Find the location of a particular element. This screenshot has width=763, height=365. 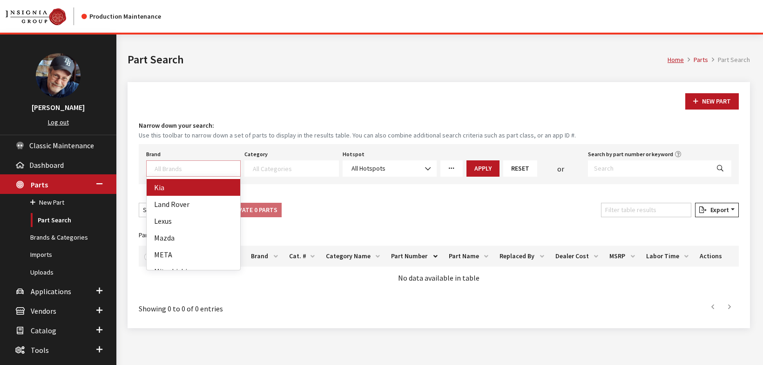

small: Use this toolbar to narrow down a set of parts to display in the results table. You can also comb... is located at coordinates (439, 135).